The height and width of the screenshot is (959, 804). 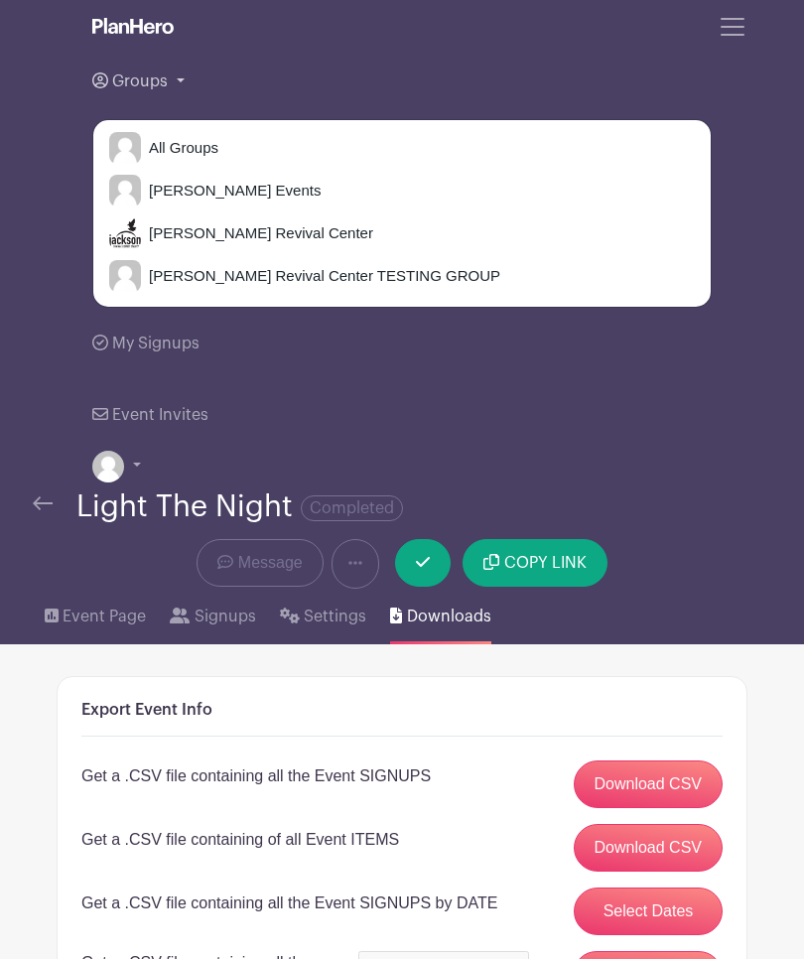 I want to click on button: Toggle navigation, so click(x=733, y=27).